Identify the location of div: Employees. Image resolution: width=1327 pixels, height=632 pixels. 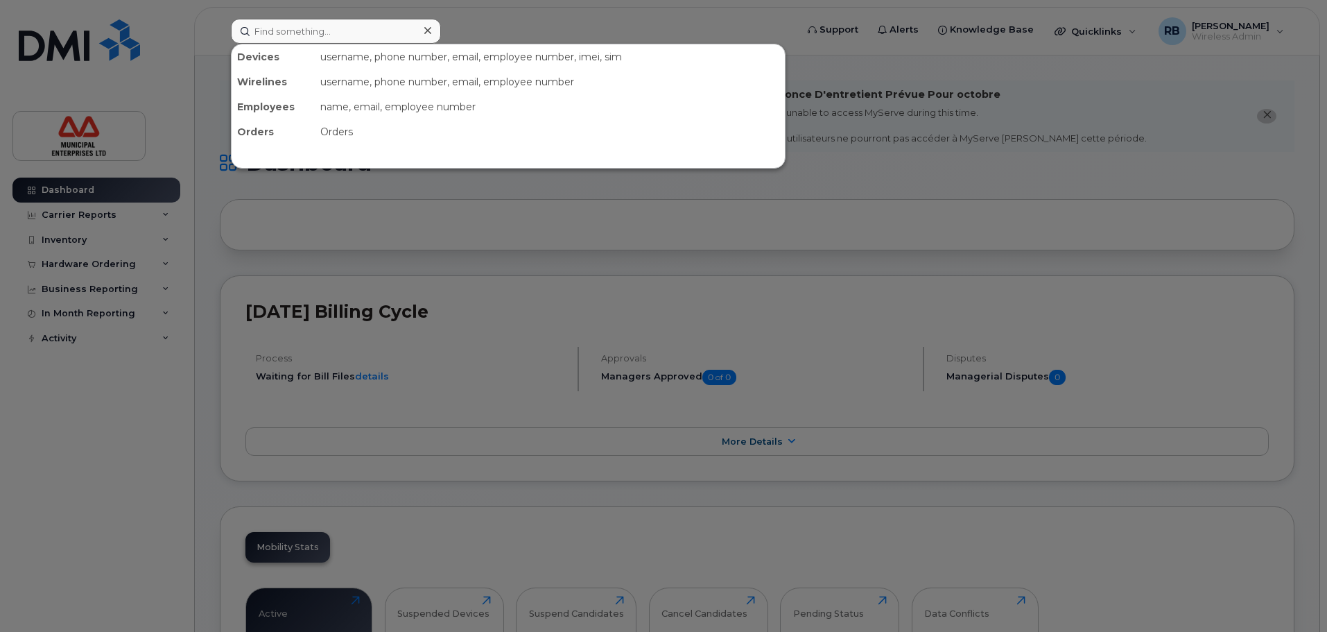
(273, 107).